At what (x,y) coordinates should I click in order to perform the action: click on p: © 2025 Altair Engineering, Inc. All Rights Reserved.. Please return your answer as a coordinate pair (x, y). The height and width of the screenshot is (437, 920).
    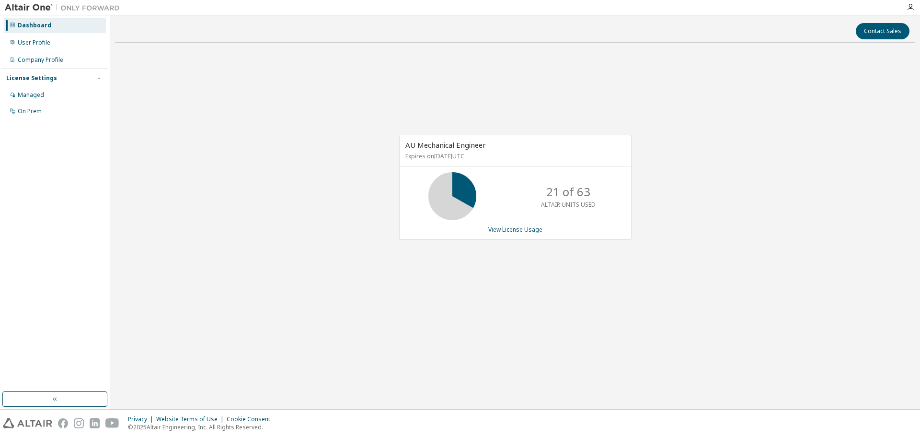
    Looking at the image, I should click on (202, 427).